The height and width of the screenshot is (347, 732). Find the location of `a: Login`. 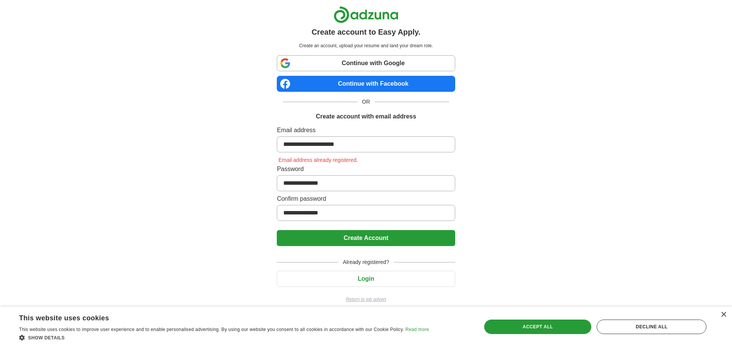

a: Login is located at coordinates (365, 279).